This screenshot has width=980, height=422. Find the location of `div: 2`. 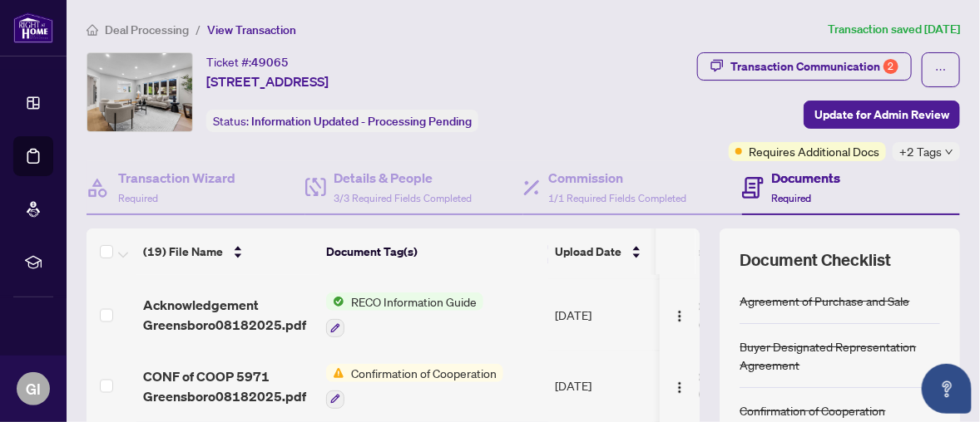

div: 2 is located at coordinates (891, 67).